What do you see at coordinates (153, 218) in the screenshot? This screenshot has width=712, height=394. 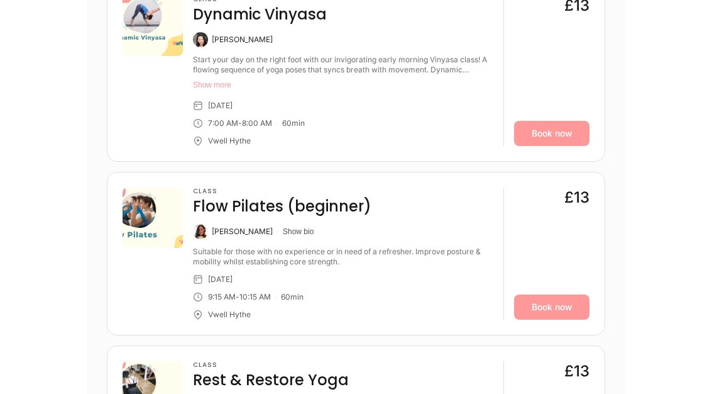 I see `img: aa553f9f-2931-4451-b727-72da8bd8ddcb.png` at bounding box center [153, 218].